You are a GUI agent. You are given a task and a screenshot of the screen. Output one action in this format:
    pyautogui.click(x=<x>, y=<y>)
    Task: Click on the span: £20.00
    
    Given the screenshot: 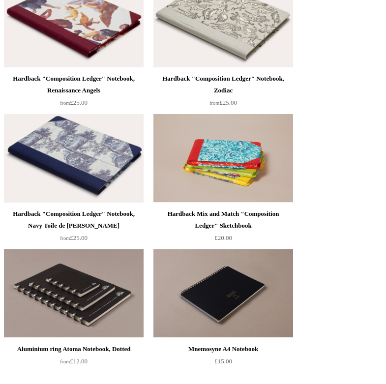 What is the action you would take?
    pyautogui.click(x=223, y=238)
    